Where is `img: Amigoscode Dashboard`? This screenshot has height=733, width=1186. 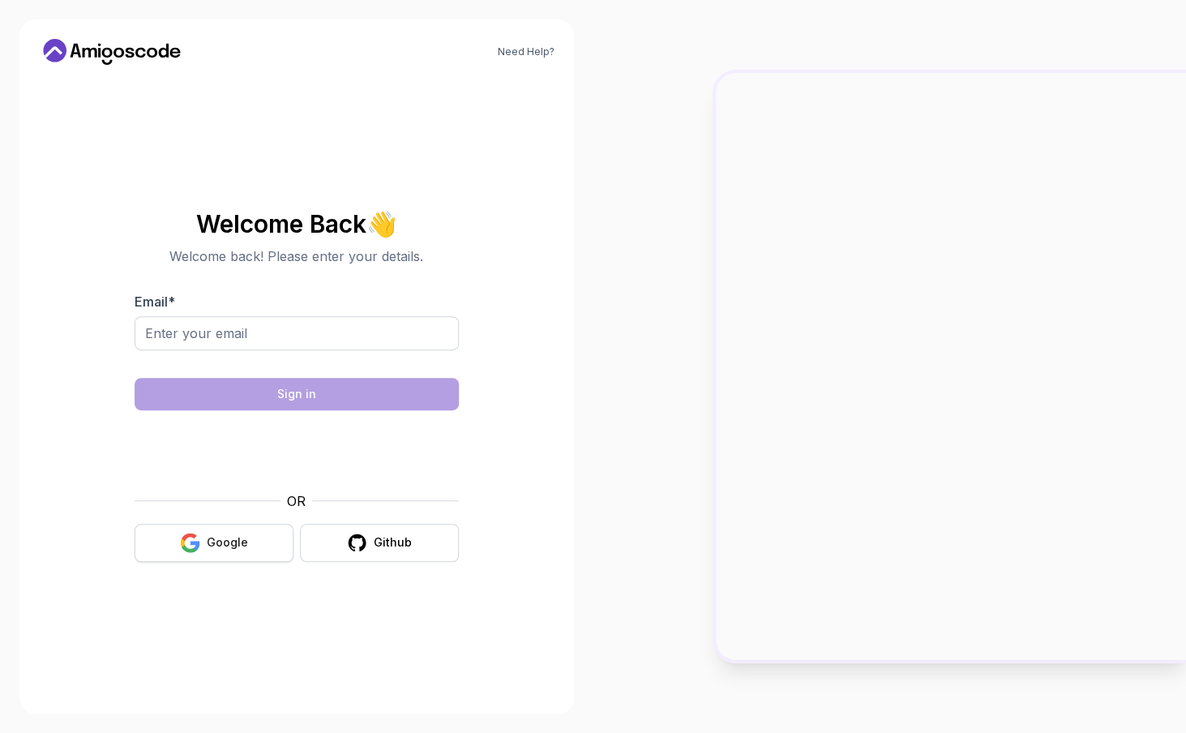 img: Amigoscode Dashboard is located at coordinates (951, 366).